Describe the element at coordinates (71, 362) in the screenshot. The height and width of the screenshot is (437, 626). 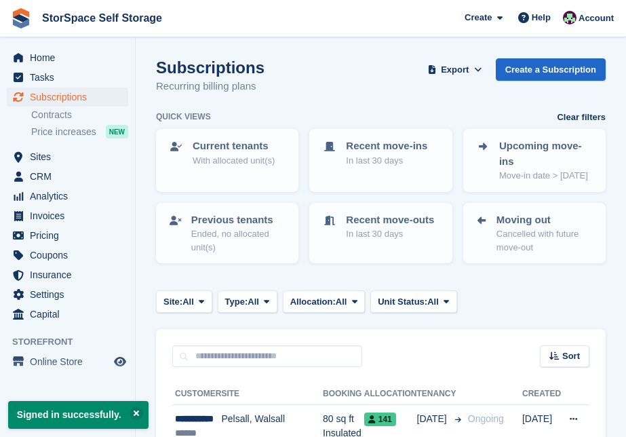
I see `span: Online Store` at that location.